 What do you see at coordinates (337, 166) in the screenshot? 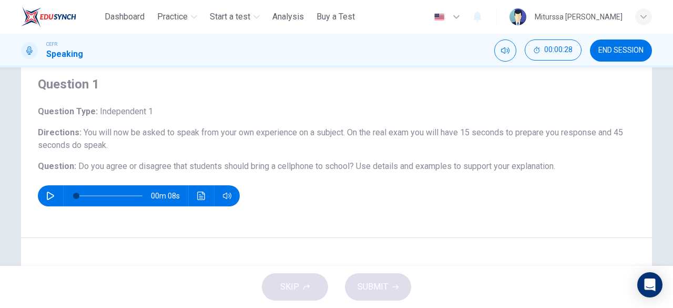
I see `h6: Question :` at bounding box center [337, 166].